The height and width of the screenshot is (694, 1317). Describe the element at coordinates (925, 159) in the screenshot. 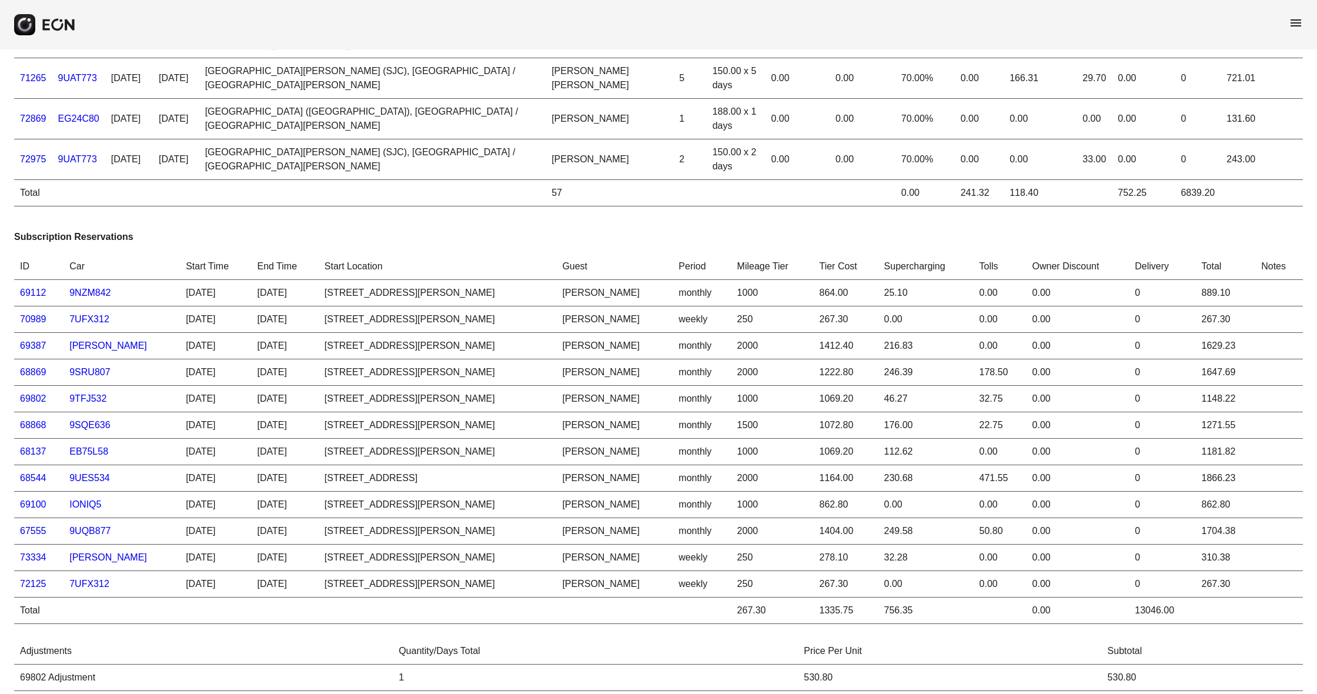

I see `td: 70.00%` at that location.